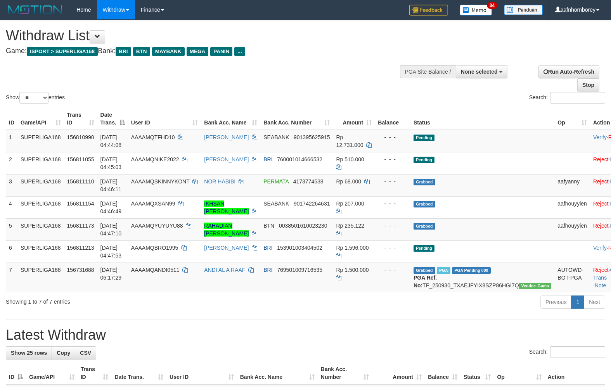 This screenshot has width=611, height=387. I want to click on span: 156811213, so click(81, 248).